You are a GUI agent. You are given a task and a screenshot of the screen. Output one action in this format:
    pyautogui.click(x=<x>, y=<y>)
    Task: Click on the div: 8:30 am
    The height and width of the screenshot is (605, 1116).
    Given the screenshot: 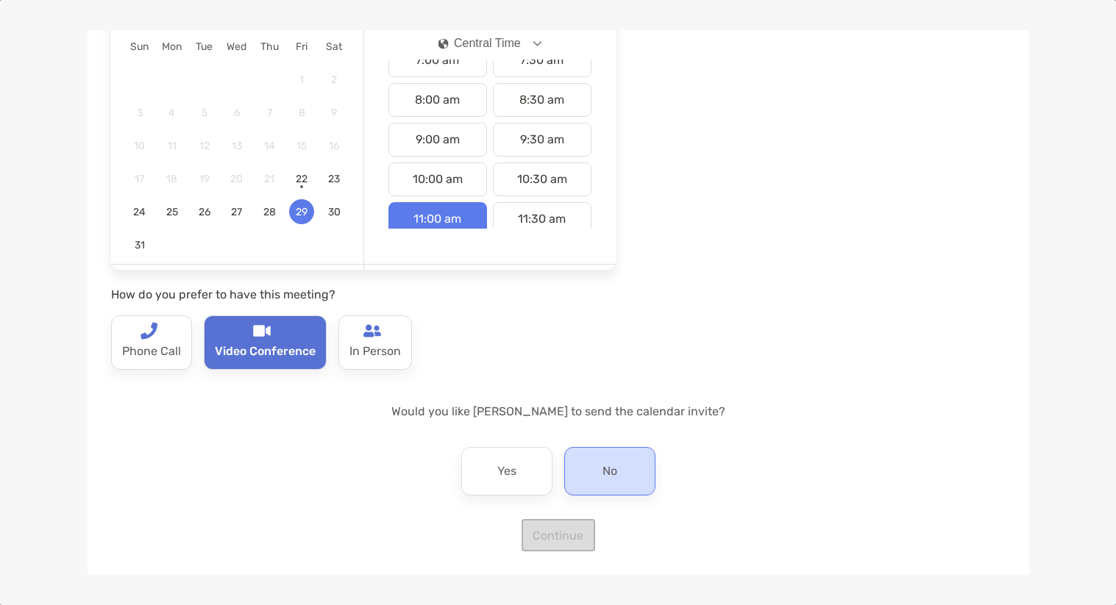 What is the action you would take?
    pyautogui.click(x=542, y=100)
    